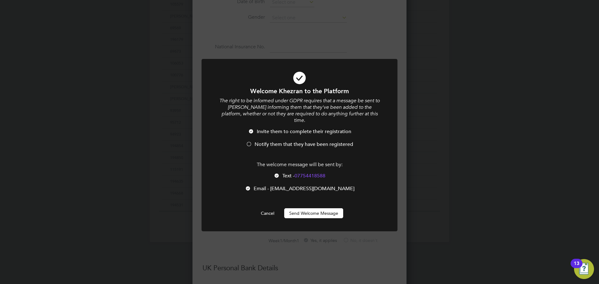  Describe the element at coordinates (314, 213) in the screenshot. I see `button: Send Welcome Message` at that location.